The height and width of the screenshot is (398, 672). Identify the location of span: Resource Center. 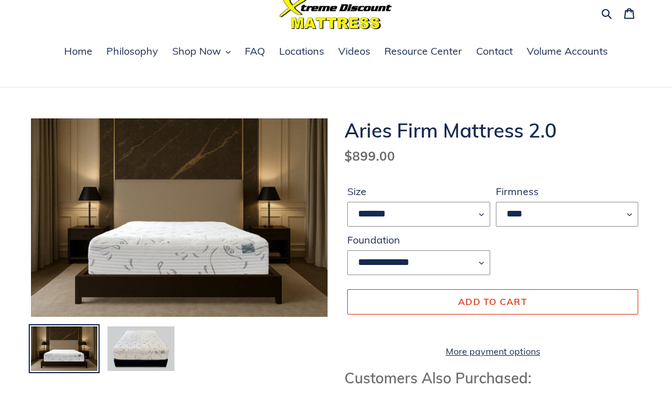
(424, 51).